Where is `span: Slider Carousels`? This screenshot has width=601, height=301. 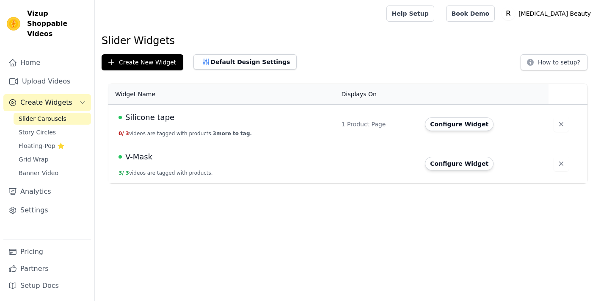 span: Slider Carousels is located at coordinates (42, 119).